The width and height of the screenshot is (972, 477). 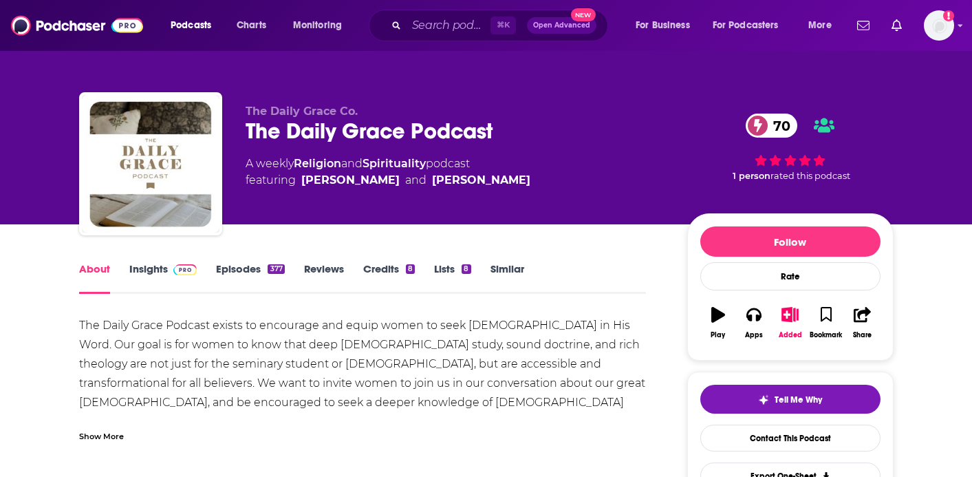 I want to click on div: Search podcasts, credits, & more..., so click(x=501, y=25).